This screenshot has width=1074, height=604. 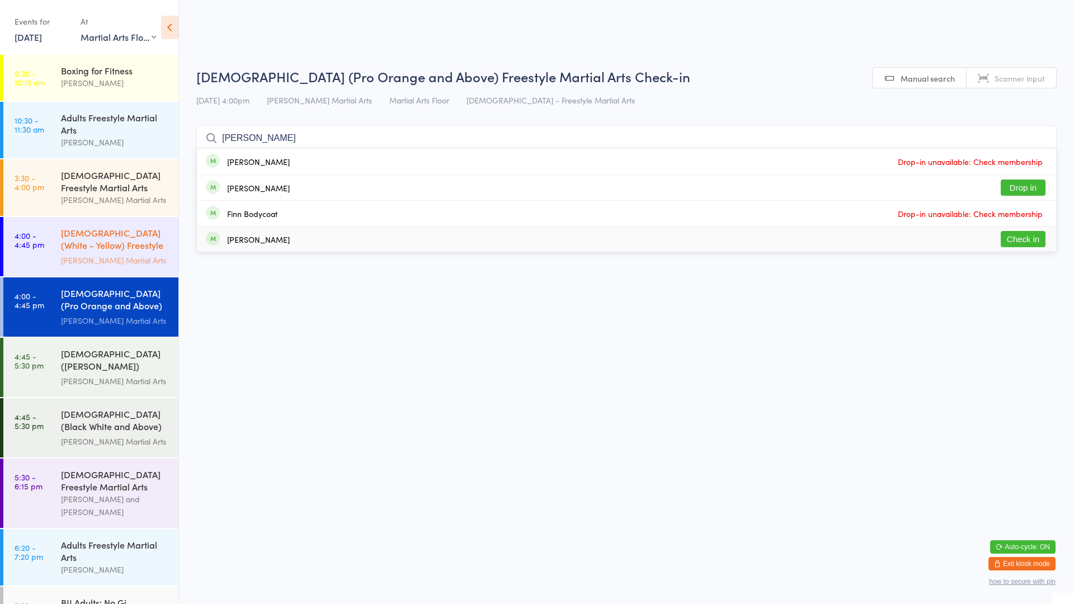 I want to click on button: Check in, so click(x=1023, y=239).